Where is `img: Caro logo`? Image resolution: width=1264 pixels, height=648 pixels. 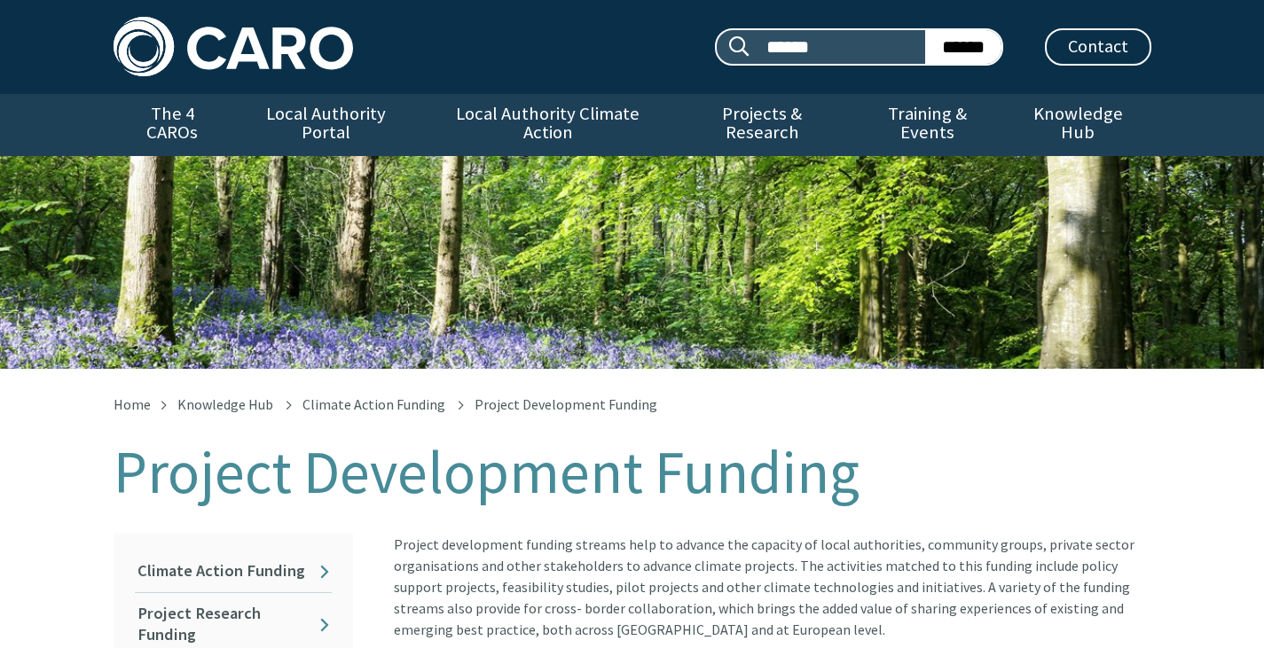
img: Caro logo is located at coordinates (233, 46).